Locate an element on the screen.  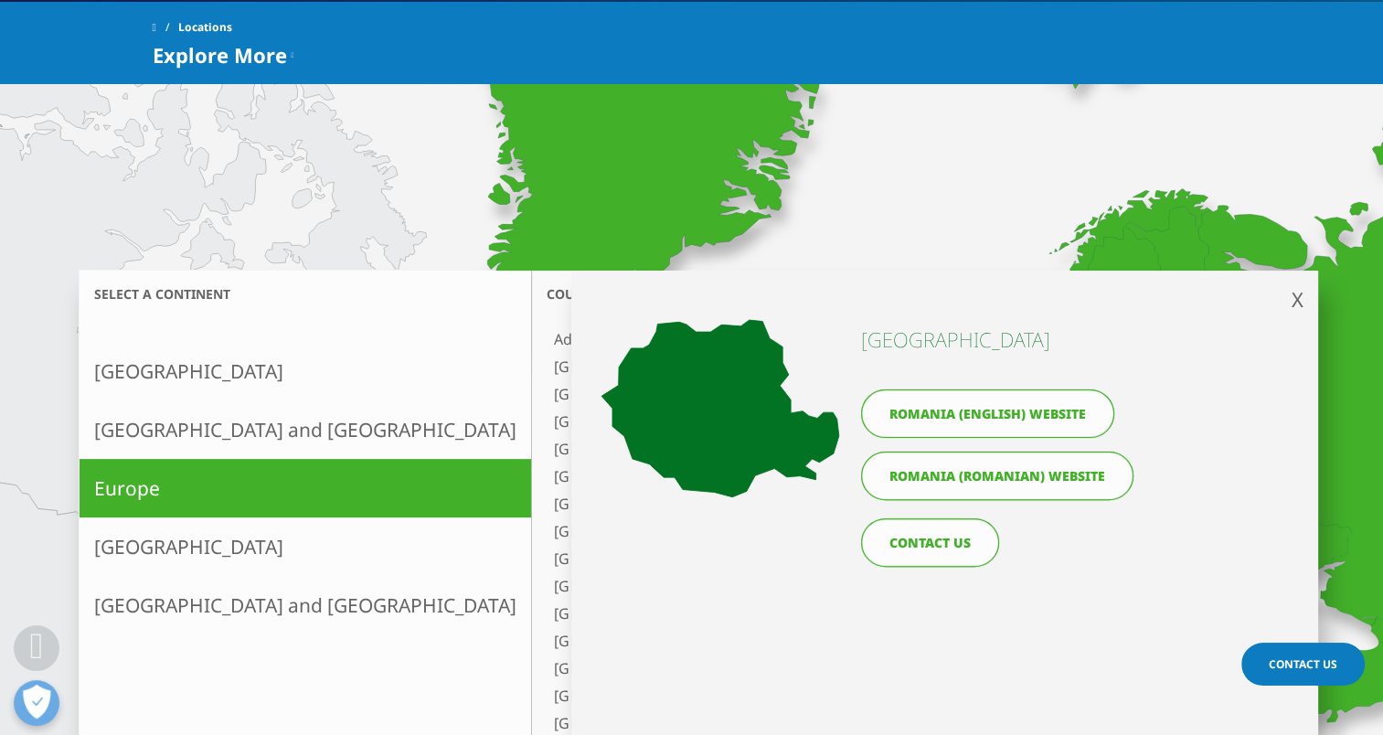
a: Romania (English) website is located at coordinates (987, 413).